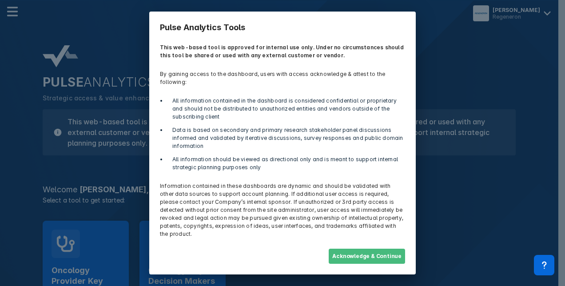  Describe the element at coordinates (286, 163) in the screenshot. I see `li: All information should be viewed as directional only and is meant to support internal strategic p...` at that location.